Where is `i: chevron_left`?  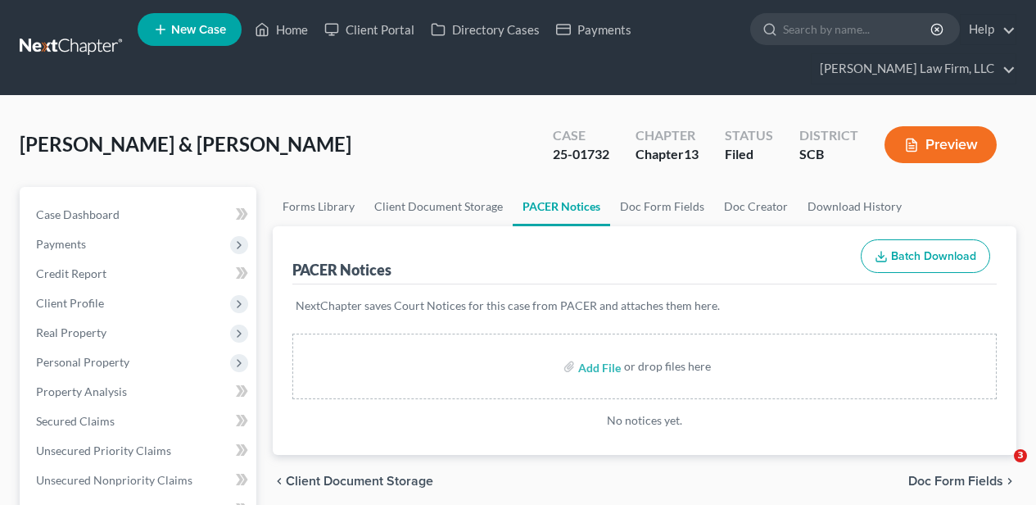 i: chevron_left is located at coordinates (279, 481).